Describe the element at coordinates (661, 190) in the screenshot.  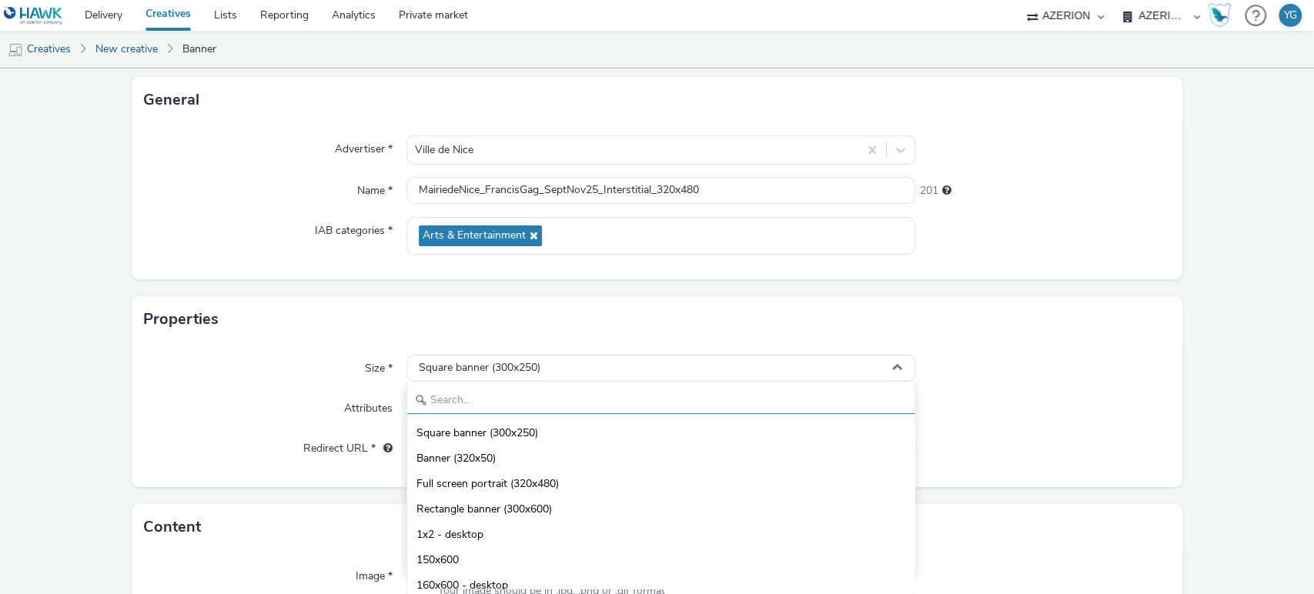
I see `input: Name` at that location.